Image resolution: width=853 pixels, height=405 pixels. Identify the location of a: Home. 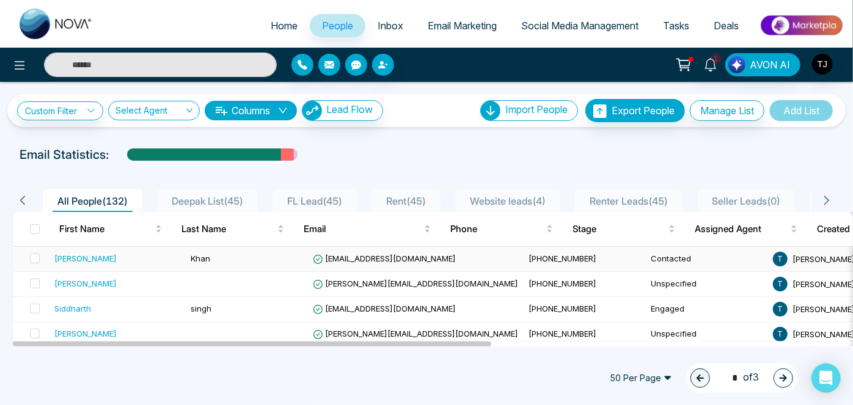
(284, 26).